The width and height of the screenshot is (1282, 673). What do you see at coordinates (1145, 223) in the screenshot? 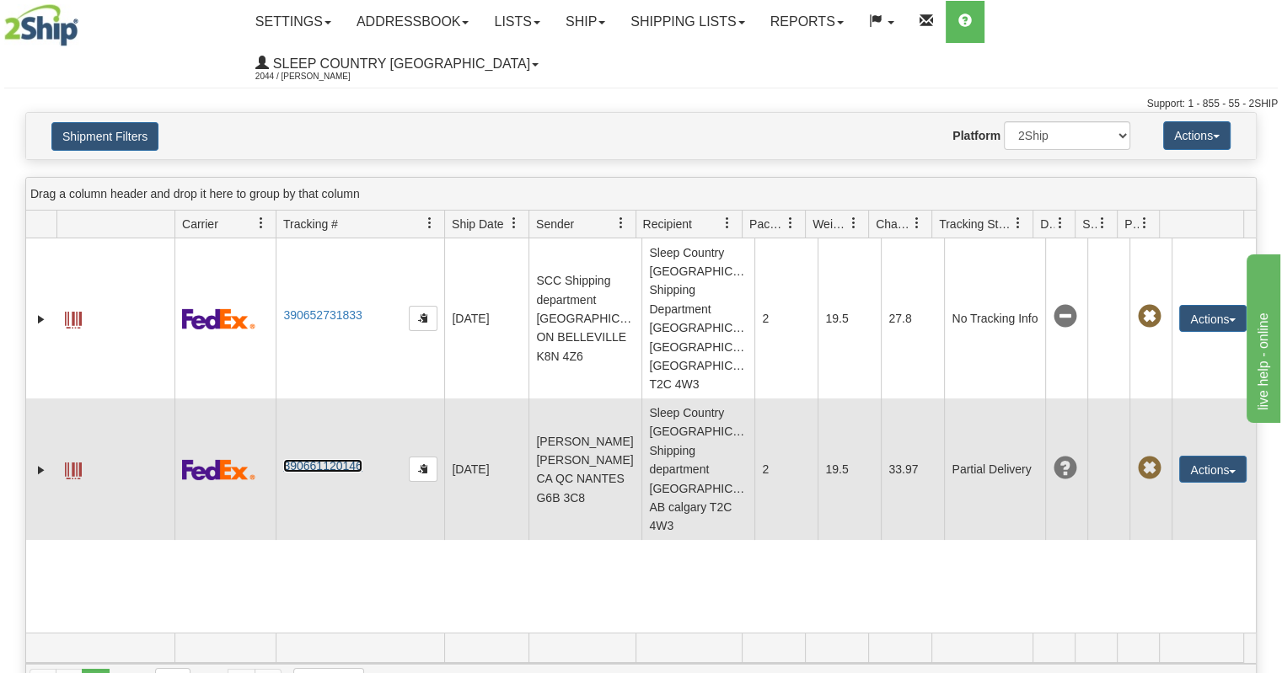
I see `a: Pickup Status filter column settings` at bounding box center [1145, 223].